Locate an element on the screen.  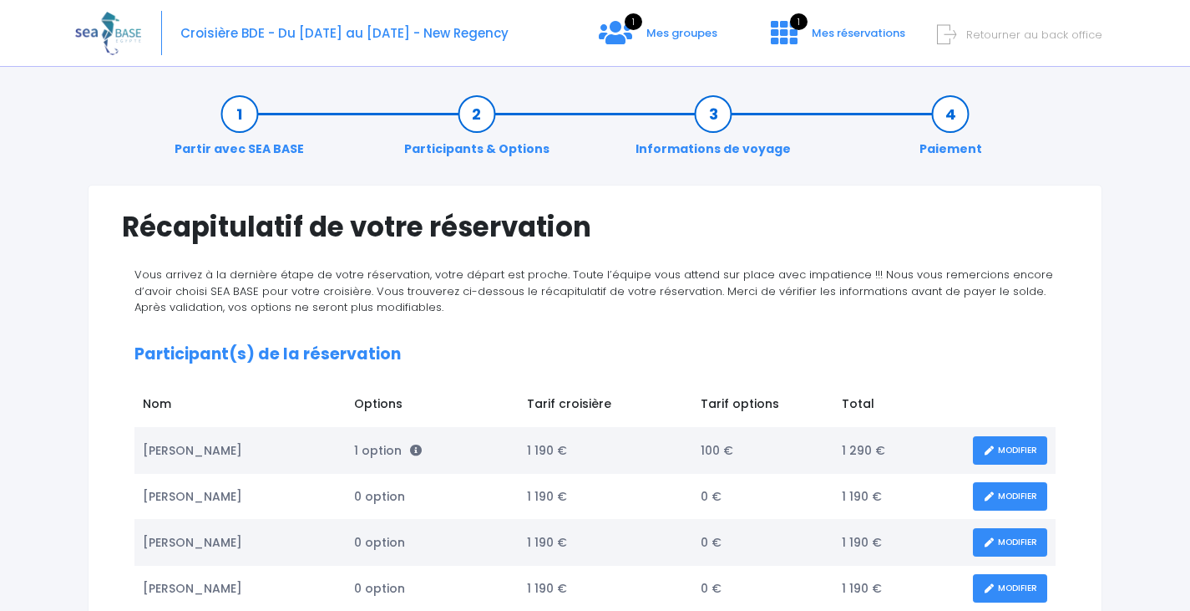
span: 1 option is located at coordinates (388, 450).